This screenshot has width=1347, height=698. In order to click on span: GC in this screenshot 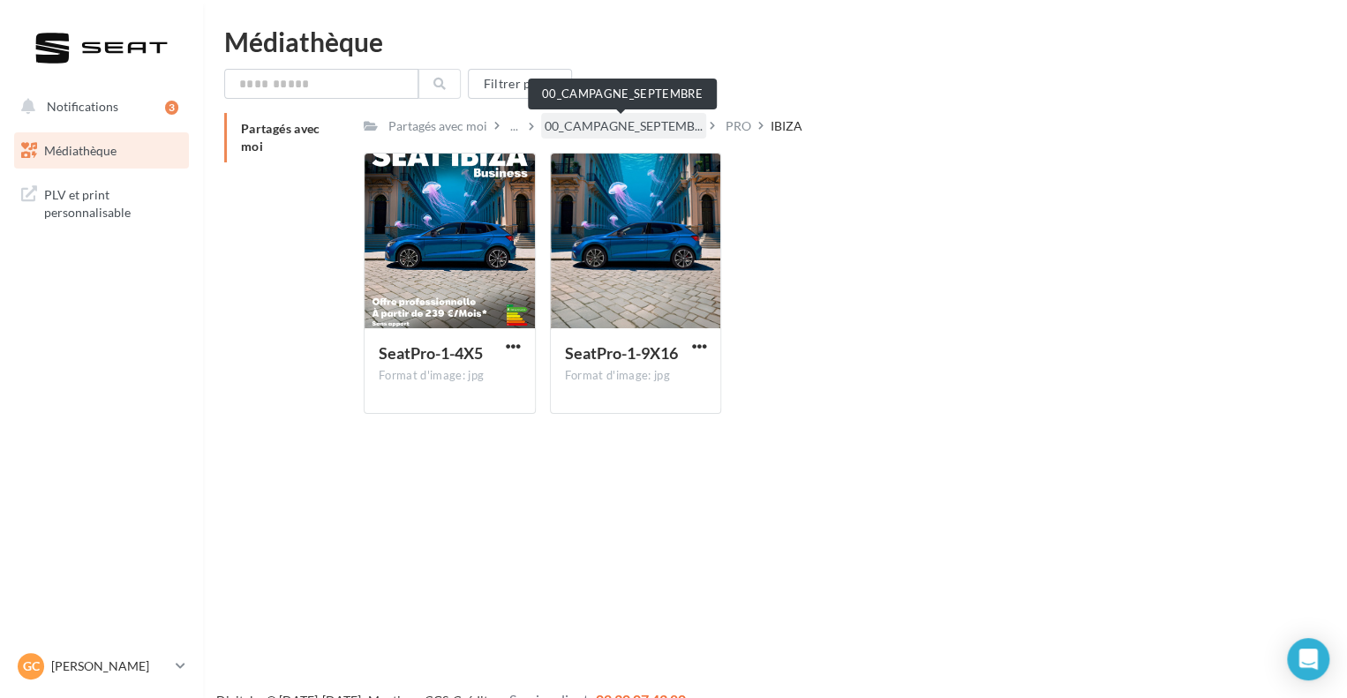, I will do `click(31, 667)`.